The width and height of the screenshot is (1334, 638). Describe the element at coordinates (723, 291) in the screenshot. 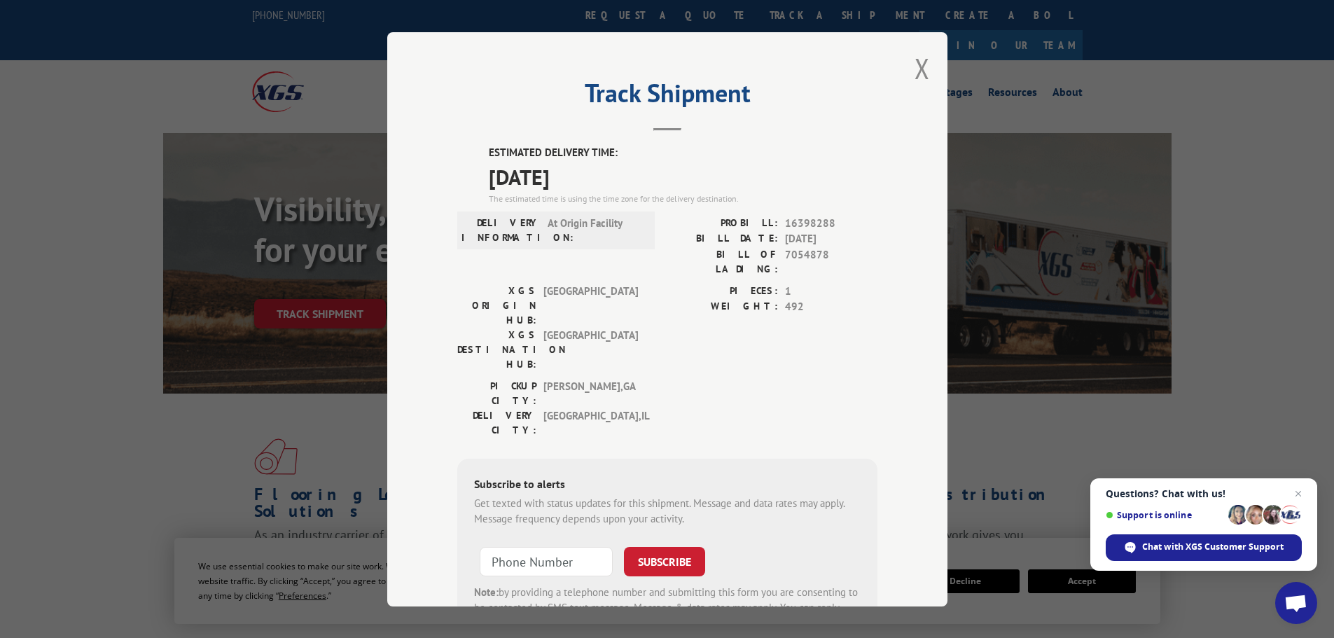

I see `label: PIECES:` at that location.